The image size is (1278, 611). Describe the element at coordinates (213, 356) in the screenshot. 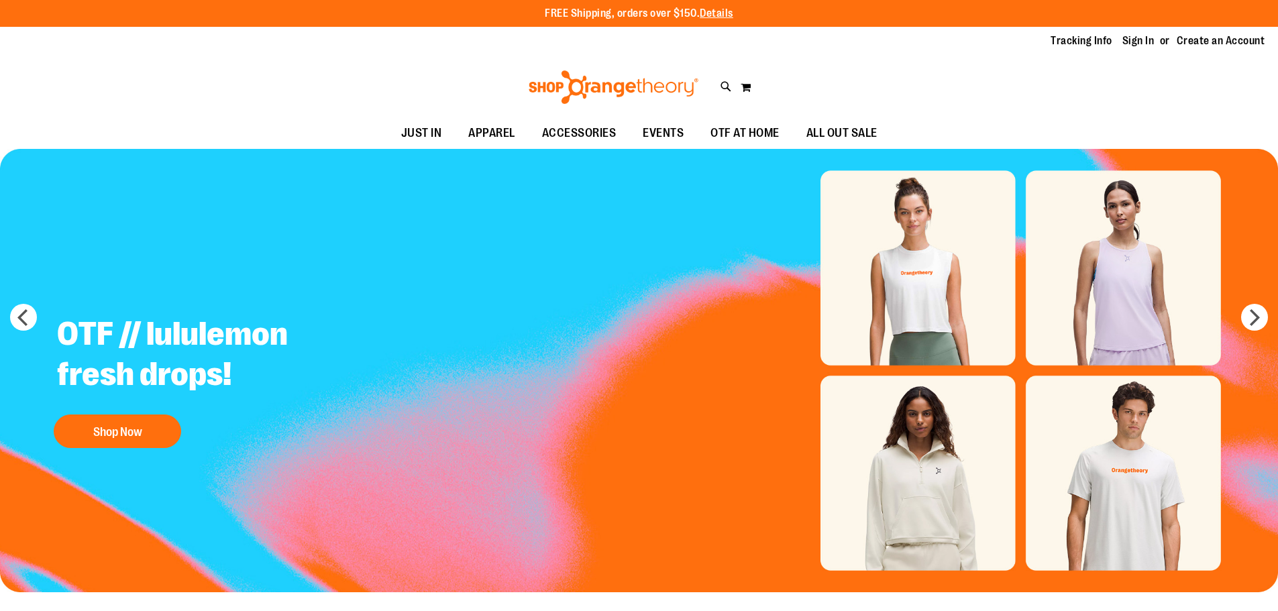

I see `h2: OTF // lululemon fresh drops!` at that location.